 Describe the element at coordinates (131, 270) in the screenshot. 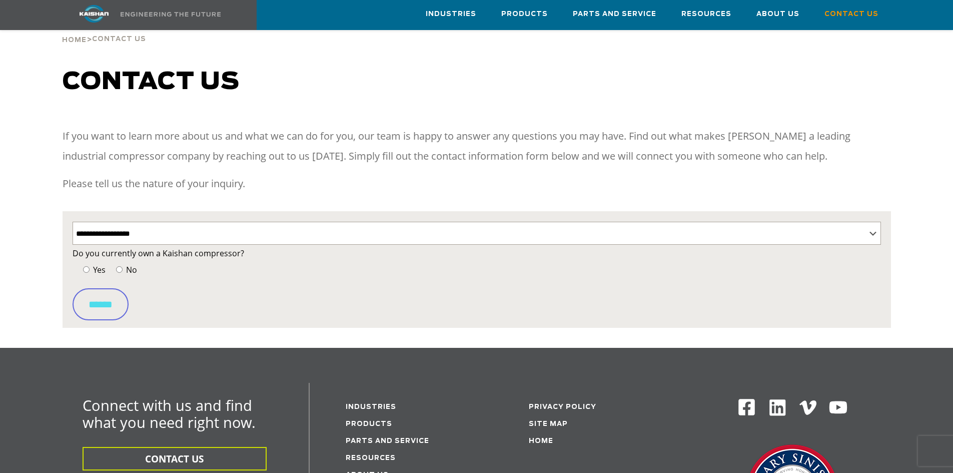

I see `span: No` at that location.